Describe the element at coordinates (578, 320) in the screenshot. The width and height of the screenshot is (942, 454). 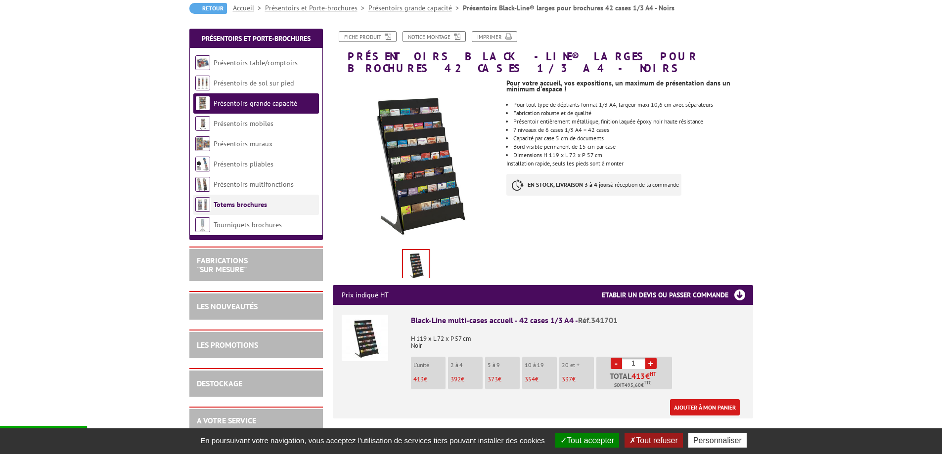
I see `div: Black-Line multi-cases accueil - 42 cases 1/3 A4 -` at that location.